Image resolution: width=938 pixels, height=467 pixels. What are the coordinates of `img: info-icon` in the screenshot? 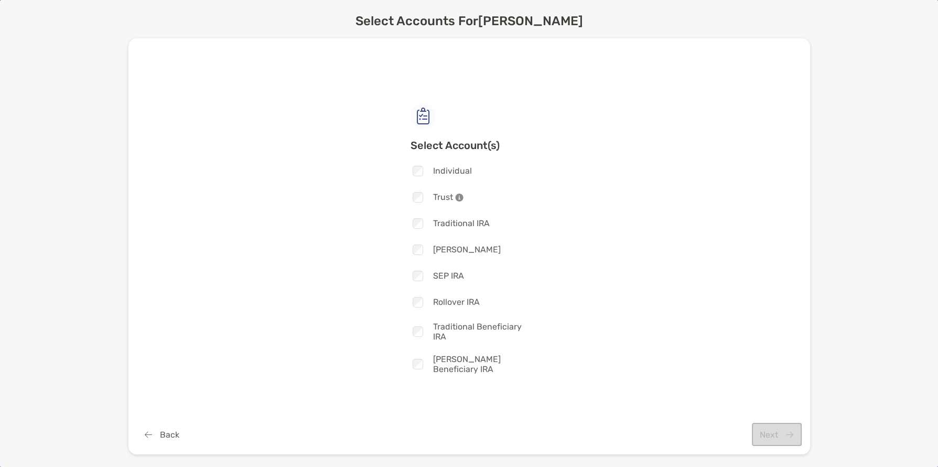 It's located at (459, 197).